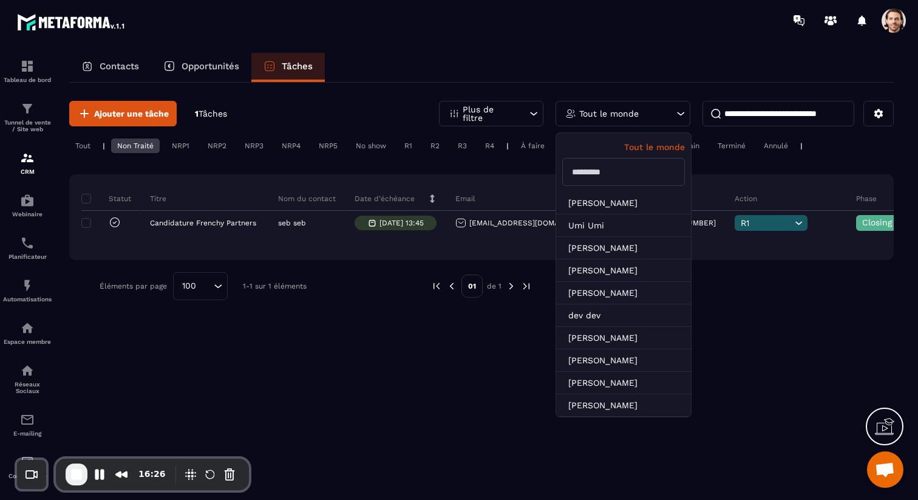 The width and height of the screenshot is (918, 500). What do you see at coordinates (180, 146) in the screenshot?
I see `div: NRP1` at bounding box center [180, 146].